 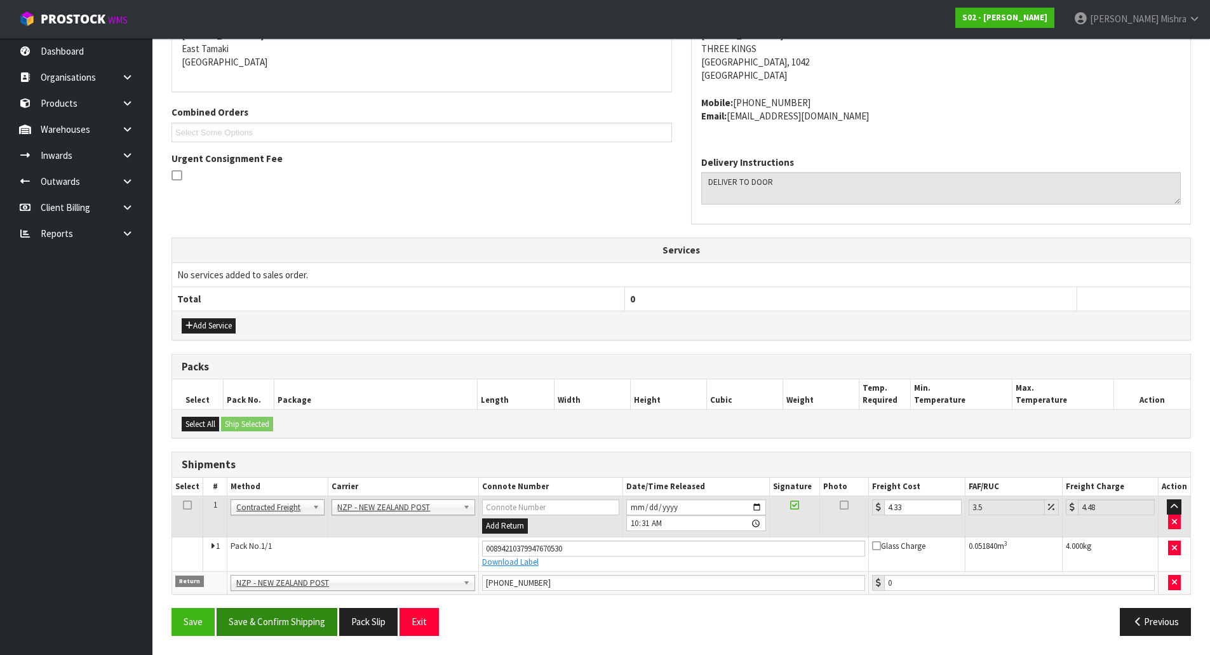 What do you see at coordinates (210, 112) in the screenshot?
I see `label: Combined Orders` at bounding box center [210, 112].